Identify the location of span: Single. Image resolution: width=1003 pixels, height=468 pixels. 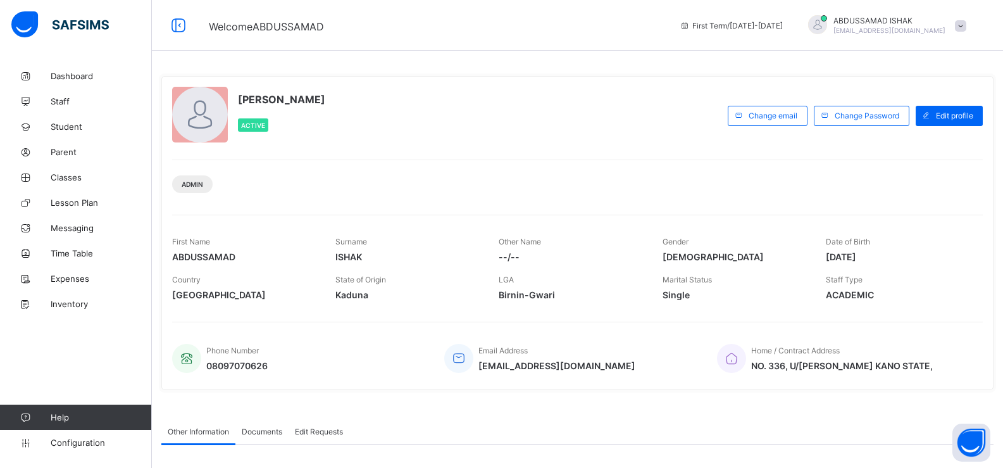
(735, 294).